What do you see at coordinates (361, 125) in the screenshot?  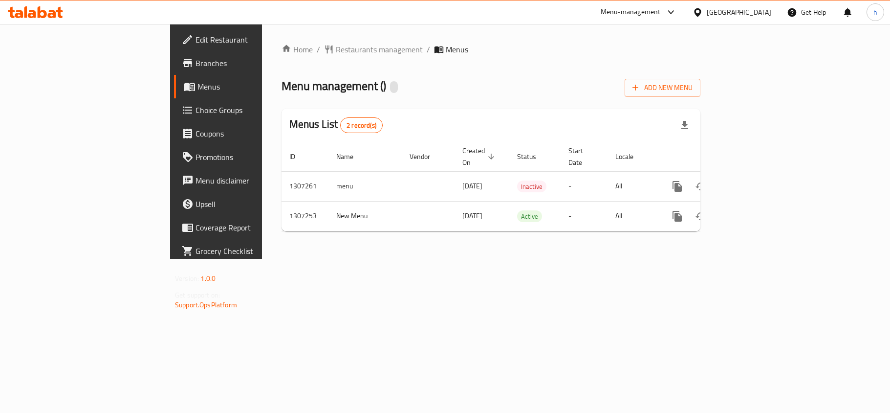 I see `span: 2 record(s)` at bounding box center [361, 125].